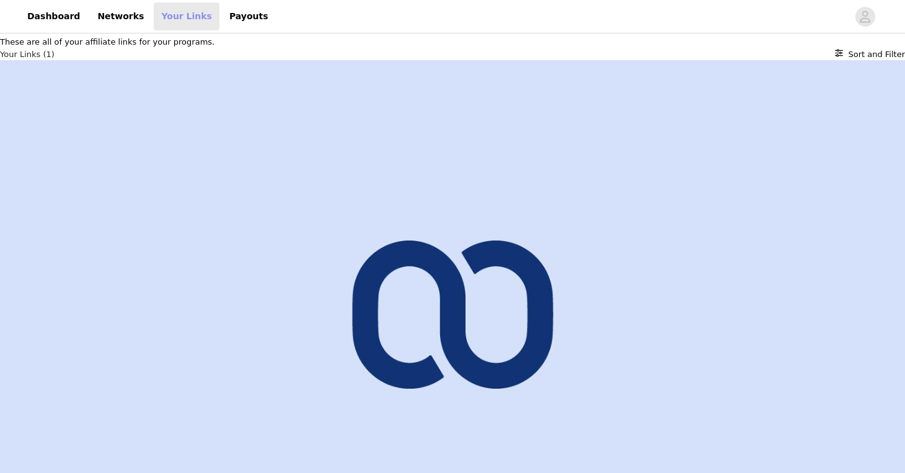 Image resolution: width=905 pixels, height=473 pixels. What do you see at coordinates (864, 17) in the screenshot?
I see `div: avatar` at bounding box center [864, 17].